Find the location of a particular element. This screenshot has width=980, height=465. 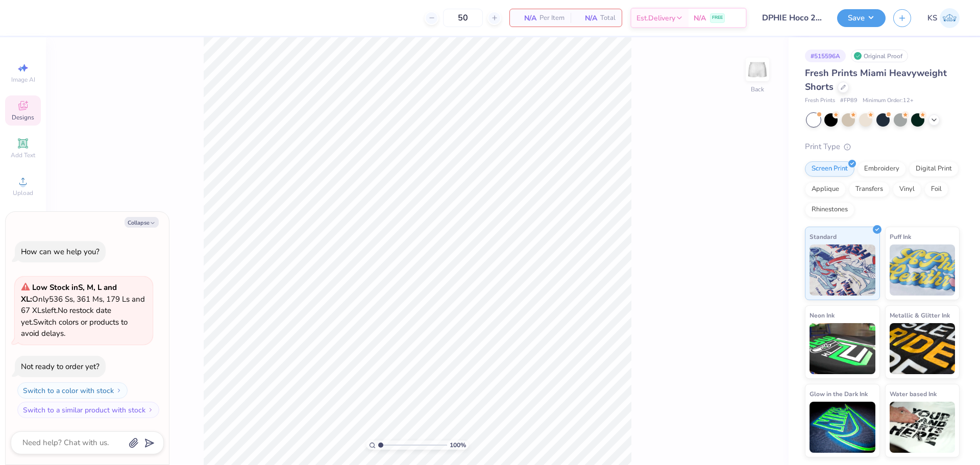

span: Glow in the Dark Ink is located at coordinates (838, 393).